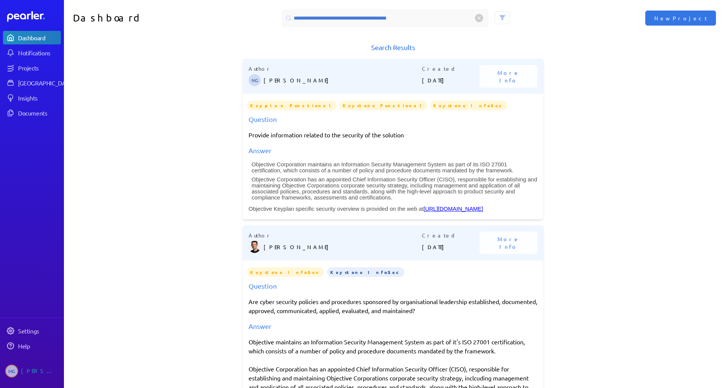  Describe the element at coordinates (39, 38) in the screenshot. I see `div: Dashboard` at that location.